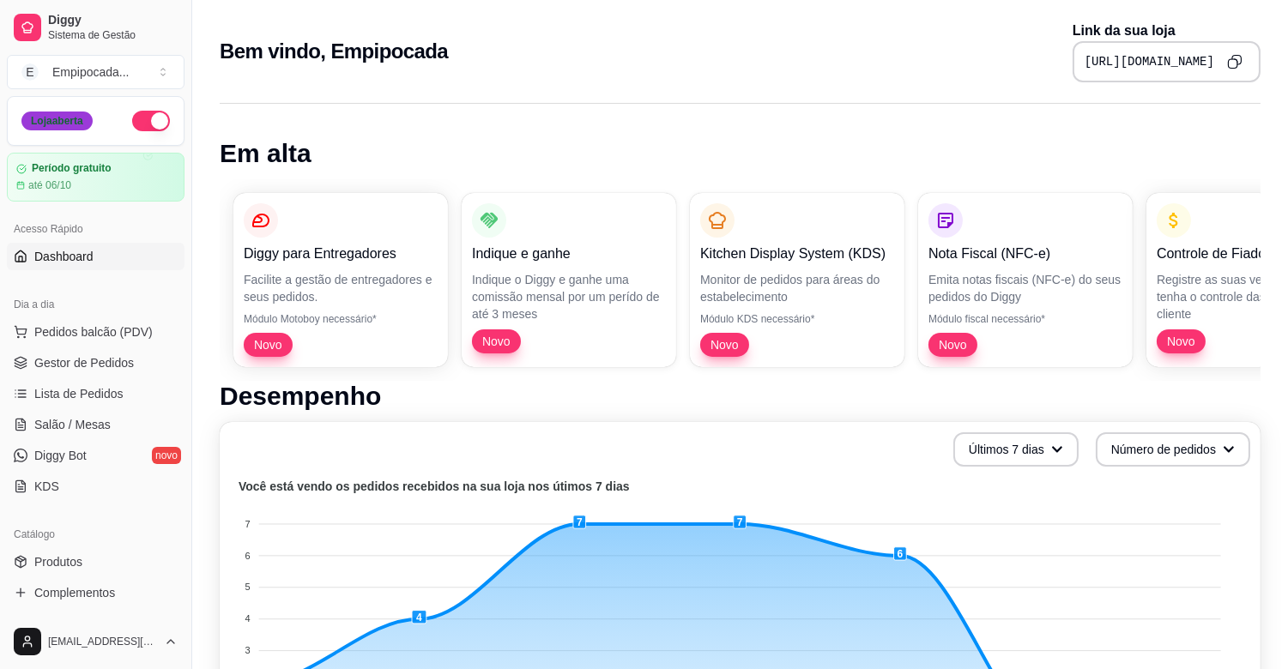 The image size is (1288, 669). Describe the element at coordinates (95, 363) in the screenshot. I see `a: Gestor de Pedidos` at that location.